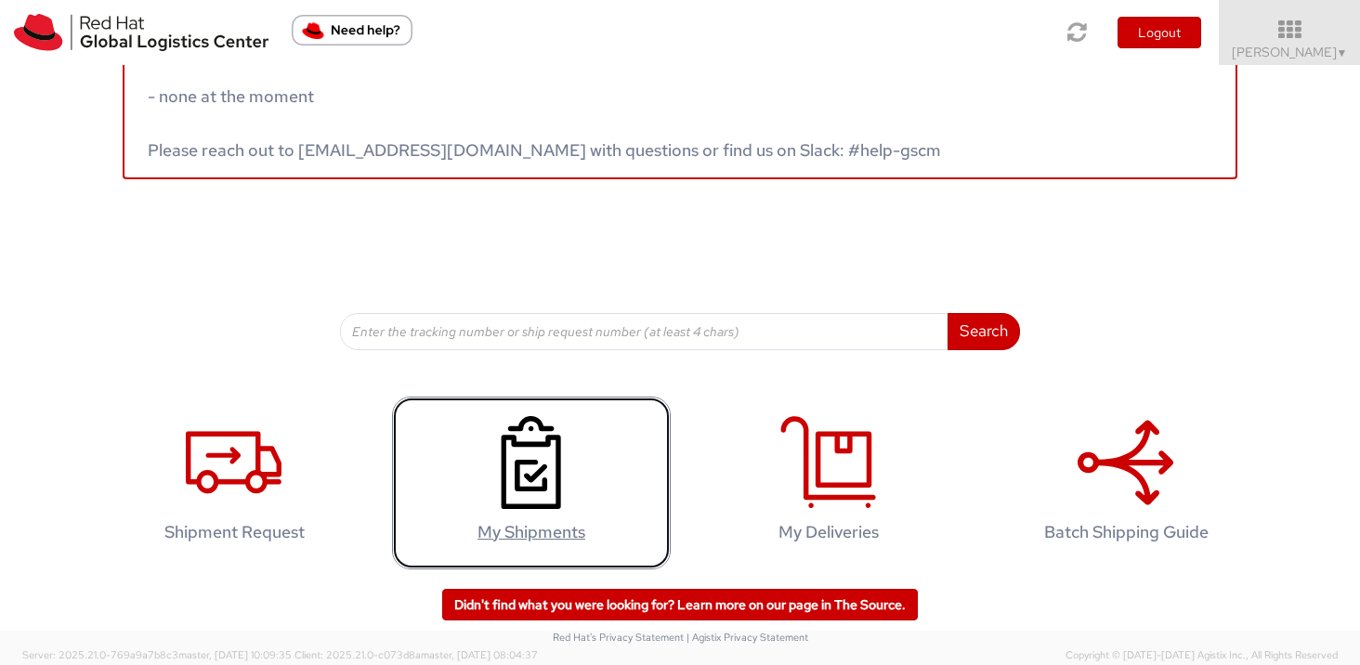 This screenshot has width=1360, height=665. What do you see at coordinates (1126, 532) in the screenshot?
I see `h4: Batch Shipping Guide` at bounding box center [1126, 532].